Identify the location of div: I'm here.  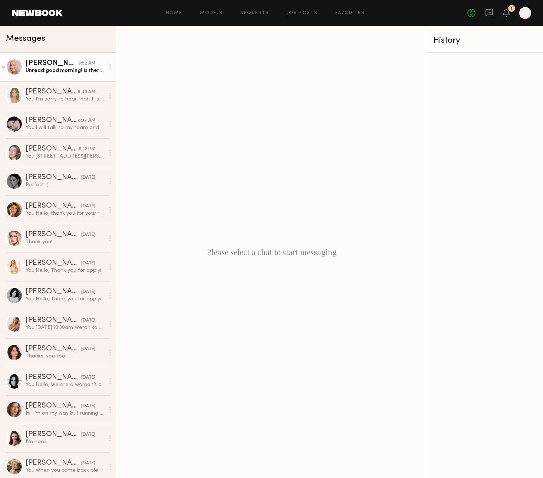
(65, 441).